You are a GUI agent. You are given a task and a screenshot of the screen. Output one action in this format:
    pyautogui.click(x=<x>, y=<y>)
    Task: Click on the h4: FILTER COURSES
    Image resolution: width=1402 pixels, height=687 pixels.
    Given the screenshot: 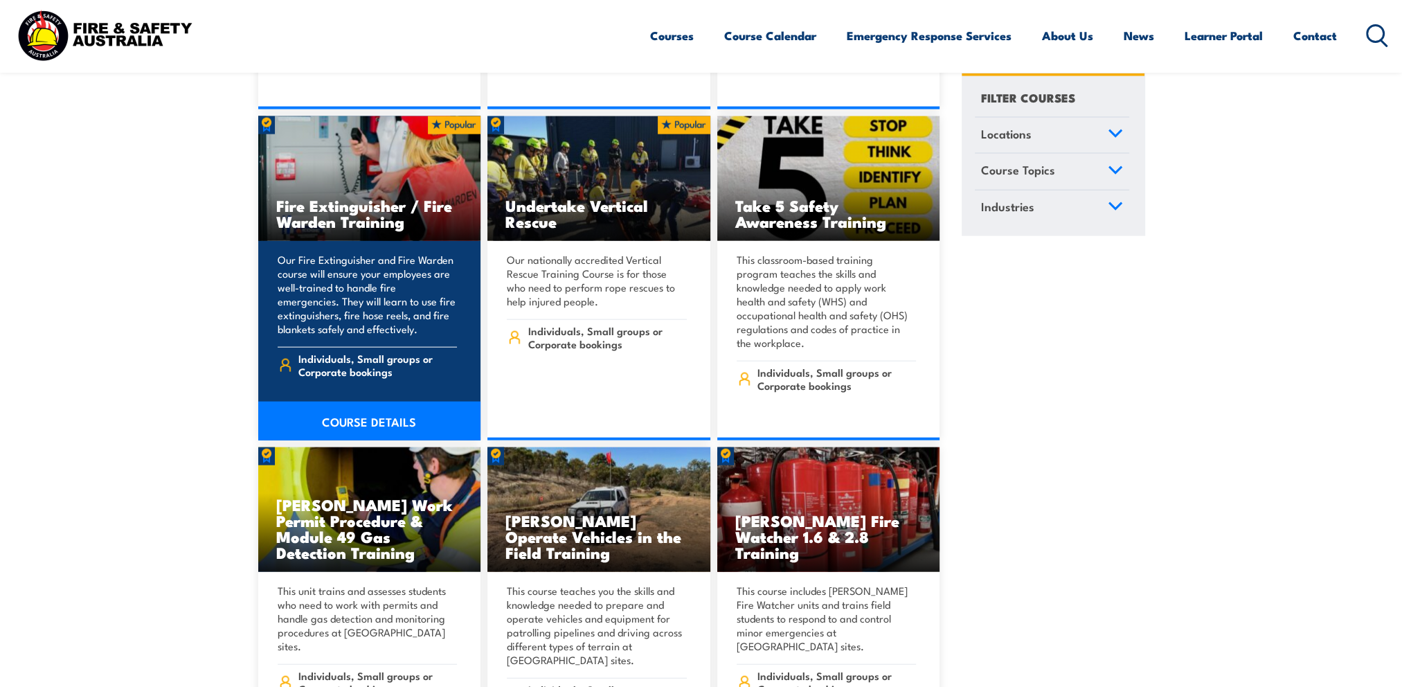 What is the action you would take?
    pyautogui.click(x=1028, y=96)
    